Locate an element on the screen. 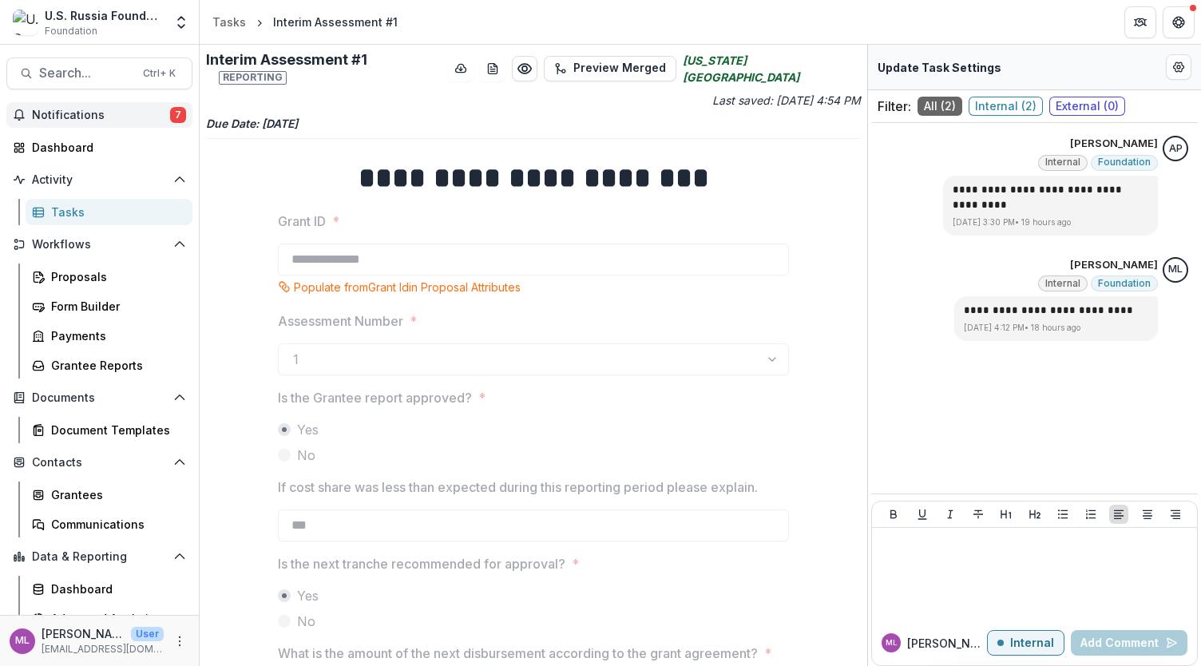  button: Strike is located at coordinates (978, 514).